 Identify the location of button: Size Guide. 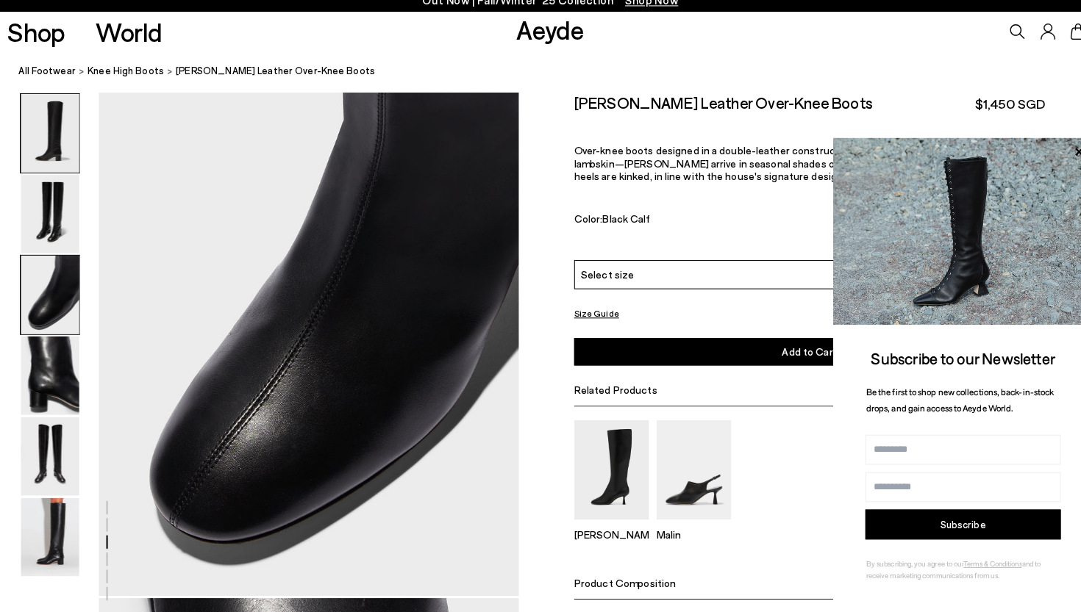
(586, 318).